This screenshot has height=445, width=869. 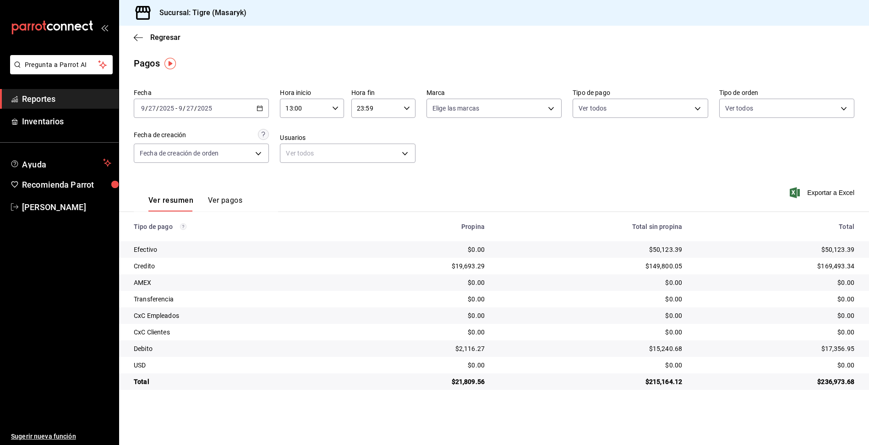 I want to click on div: Fecha de creación, so click(x=160, y=135).